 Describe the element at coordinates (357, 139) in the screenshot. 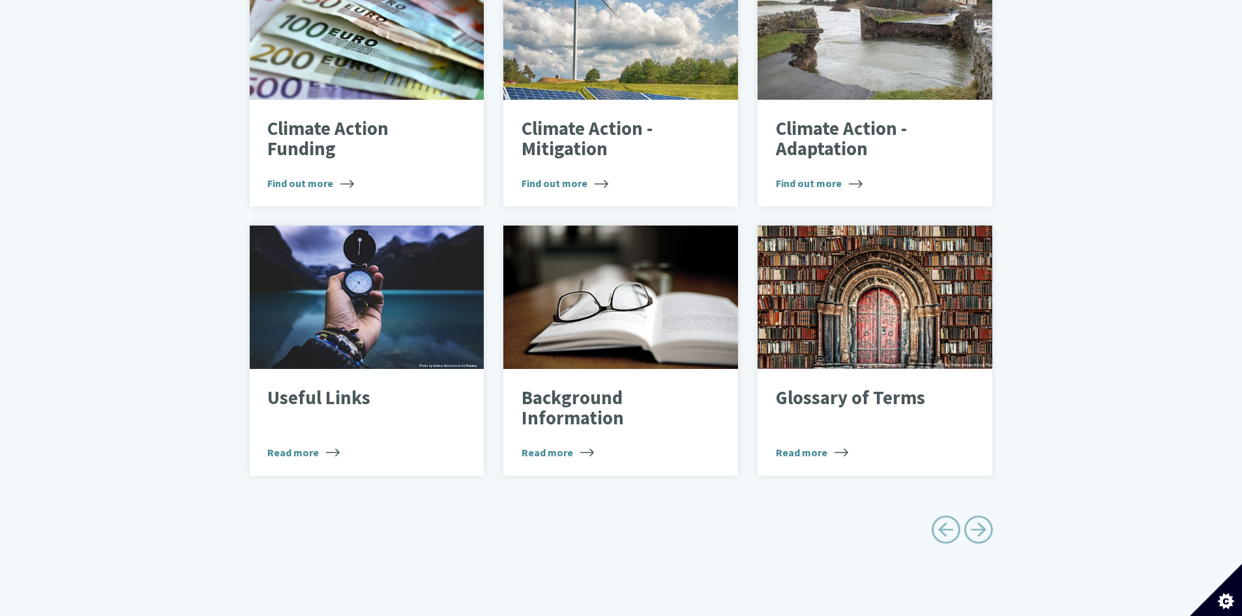

I see `p: Climate Action Funding` at that location.